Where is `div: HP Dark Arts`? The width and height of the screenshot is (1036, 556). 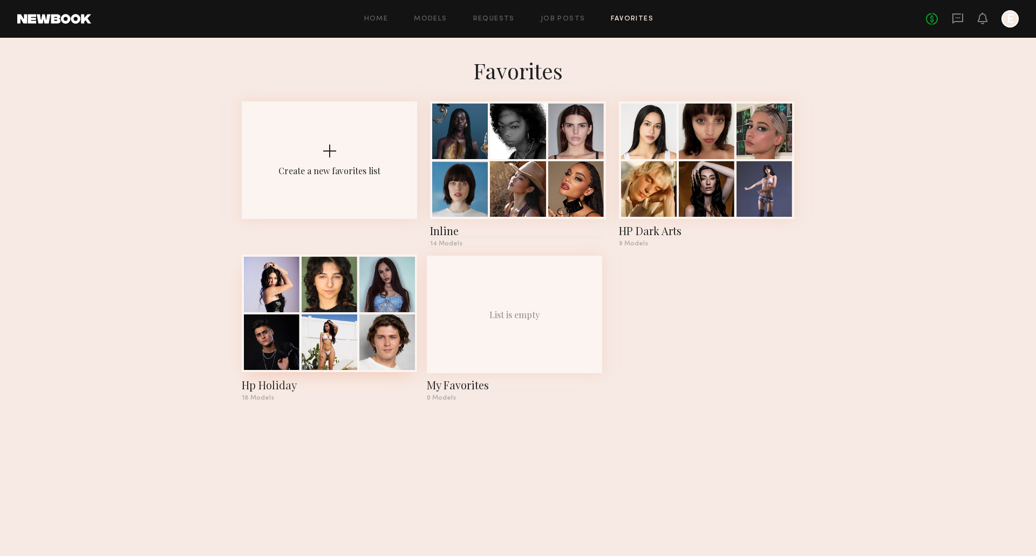 div: HP Dark Arts is located at coordinates (706, 231).